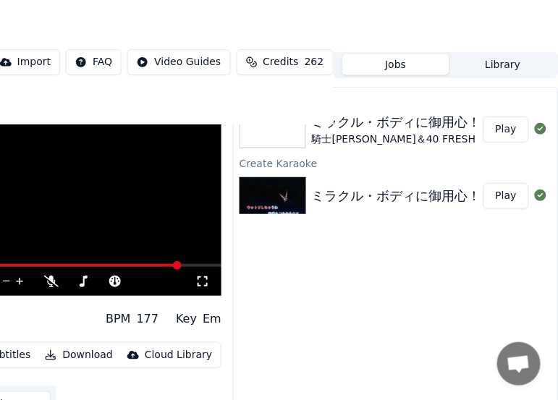 This screenshot has width=558, height=400. What do you see at coordinates (281, 62) in the screenshot?
I see `span: Credits` at bounding box center [281, 62].